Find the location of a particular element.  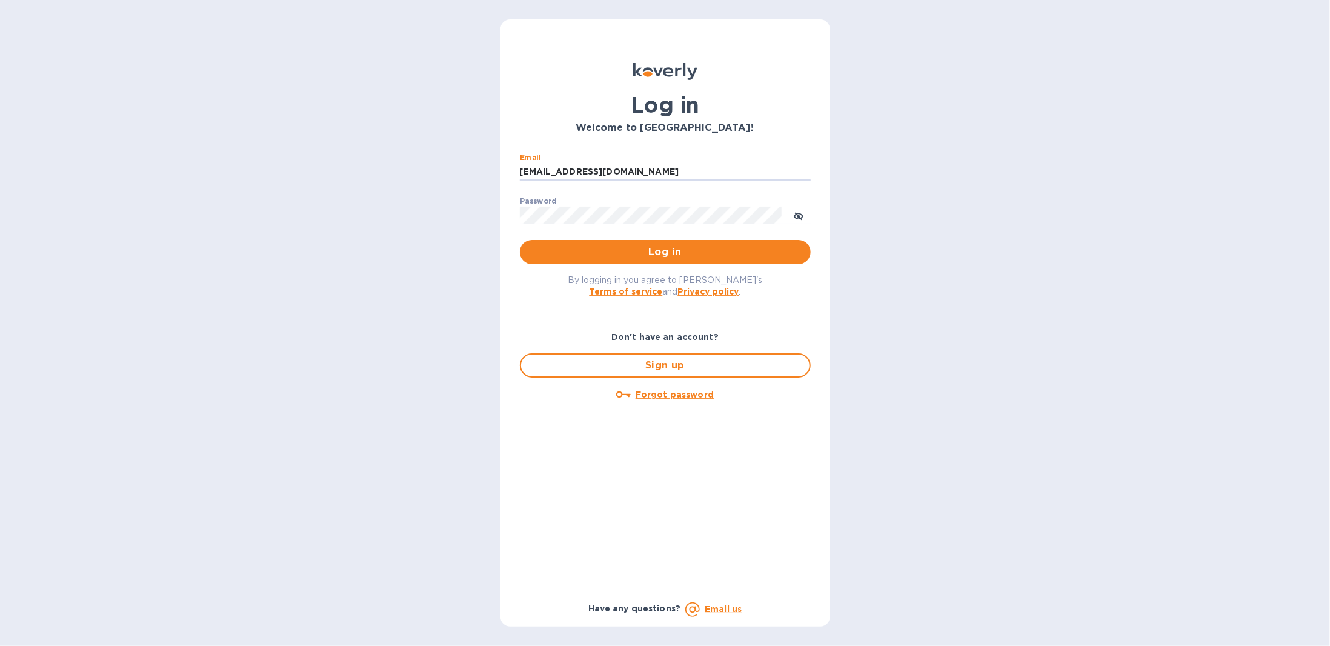

b: Email us is located at coordinates (723, 609).